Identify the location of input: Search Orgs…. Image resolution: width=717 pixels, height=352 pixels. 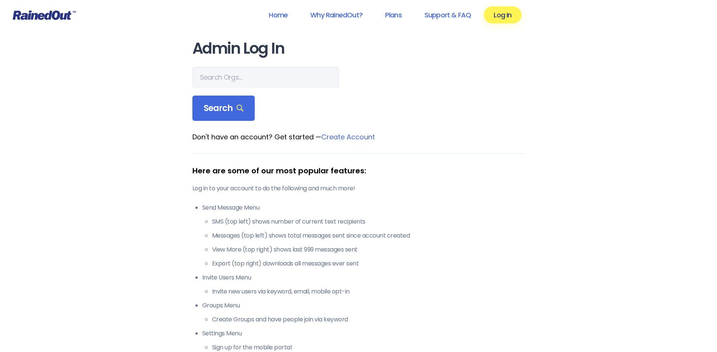
(266, 77).